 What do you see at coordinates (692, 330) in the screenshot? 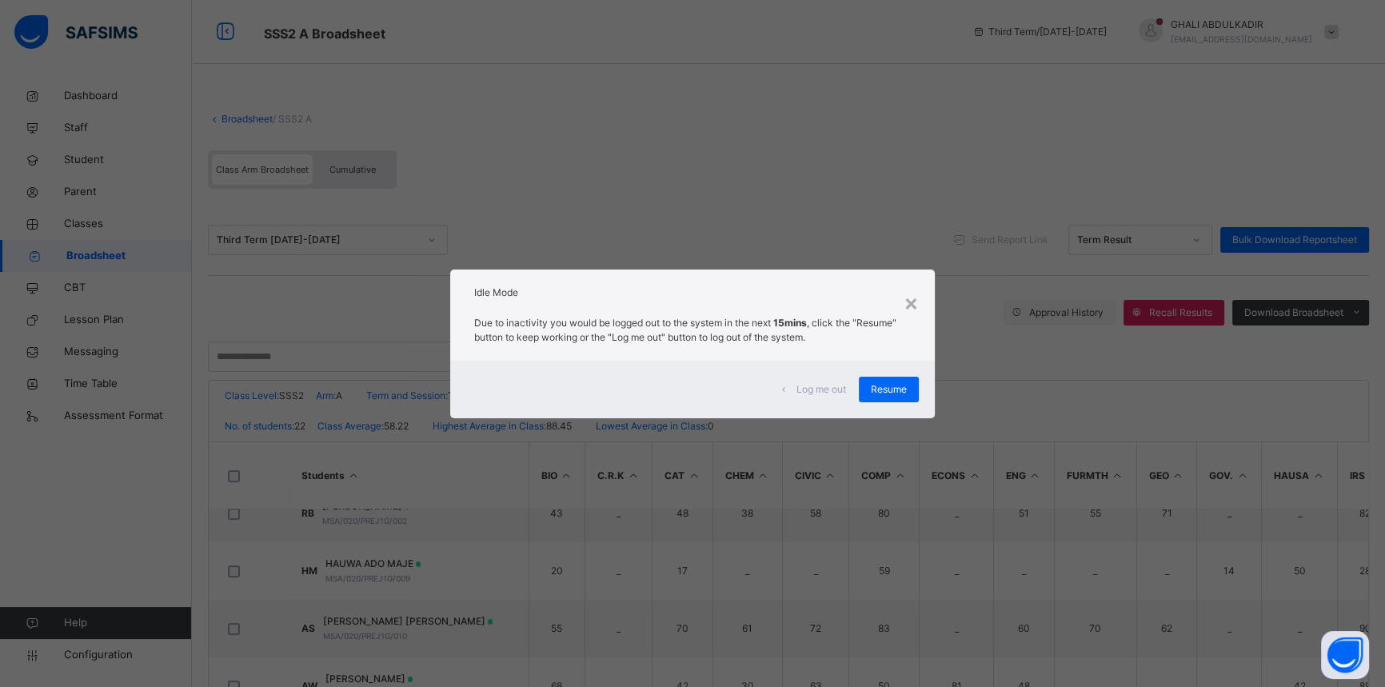
I see `p: Due to inactivity you would be logged out to the system in the next , click the "Resume" button t...` at bounding box center [692, 330].